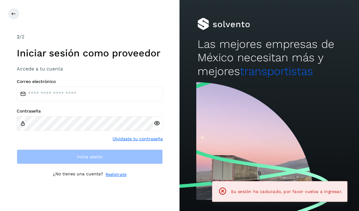 This screenshot has height=211, width=359. What do you see at coordinates (90, 111) in the screenshot?
I see `label: Contraseña` at bounding box center [90, 111].